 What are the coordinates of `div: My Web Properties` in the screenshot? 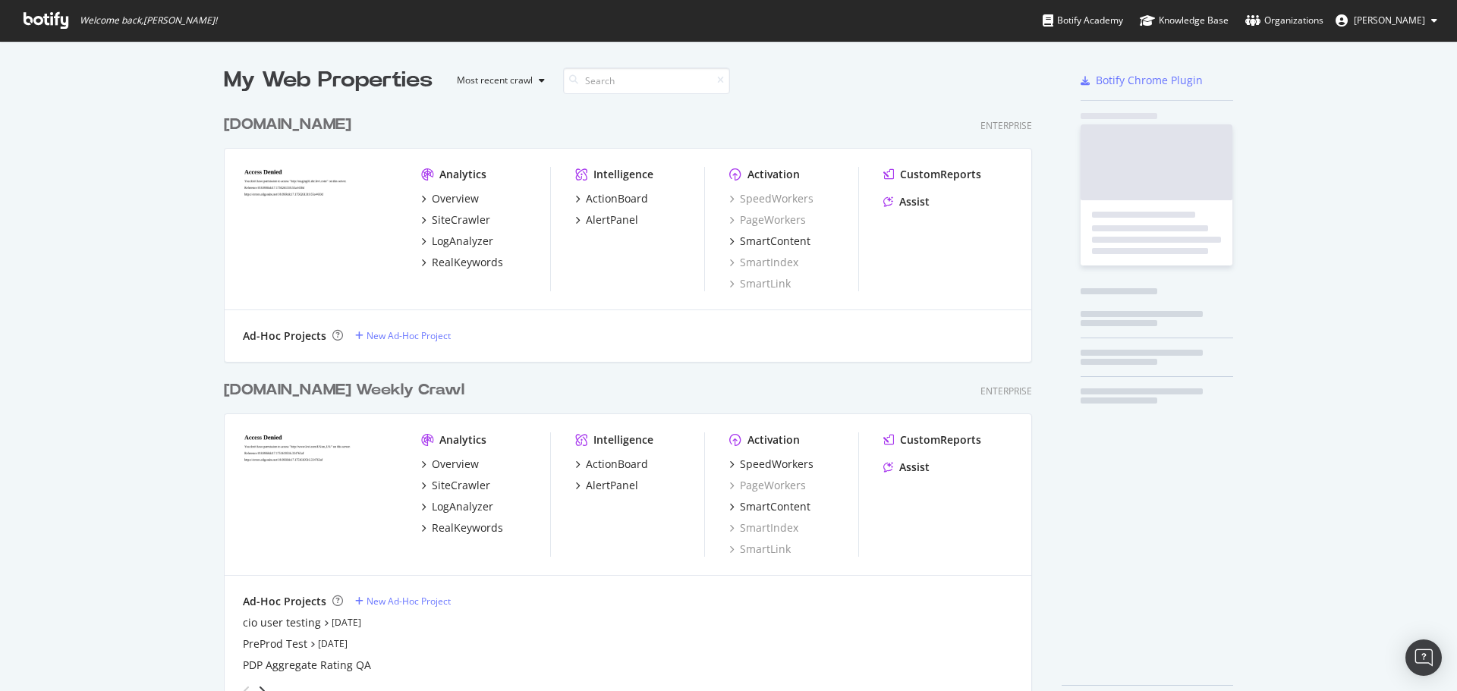 It's located at (328, 80).